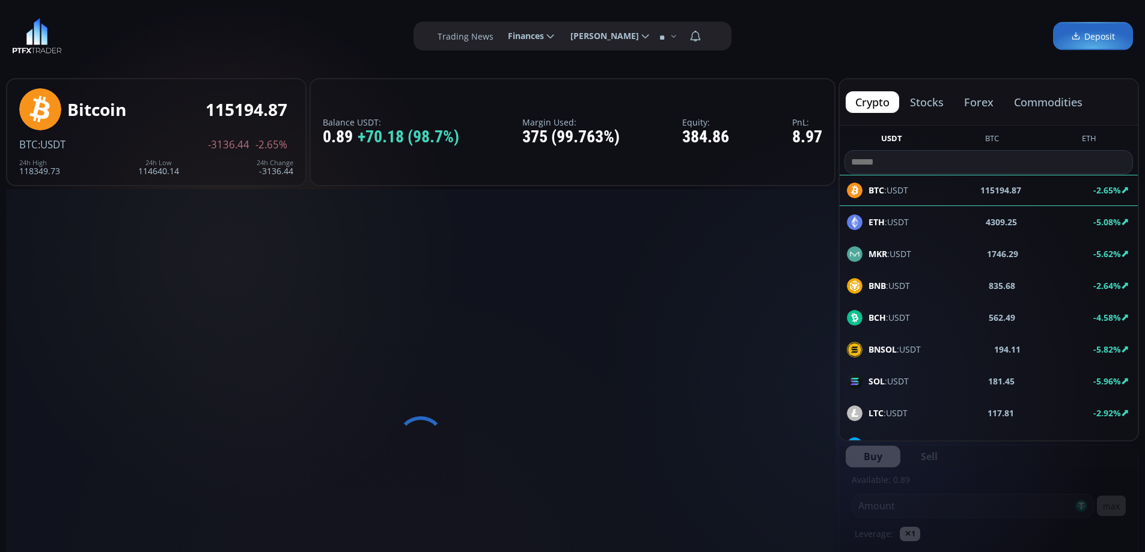 The image size is (1145, 552). Describe the element at coordinates (877, 285) in the screenshot. I see `b: BNB` at that location.